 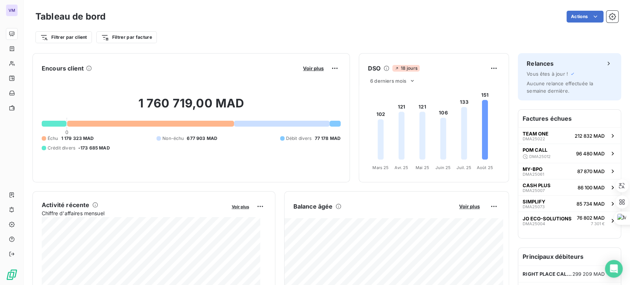 What do you see at coordinates (591, 218) in the screenshot?
I see `span: 76 802 MAD` at bounding box center [591, 218].